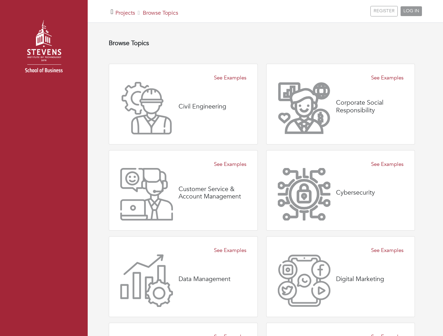  What do you see at coordinates (160, 13) in the screenshot?
I see `a: Browse Topics` at bounding box center [160, 13].